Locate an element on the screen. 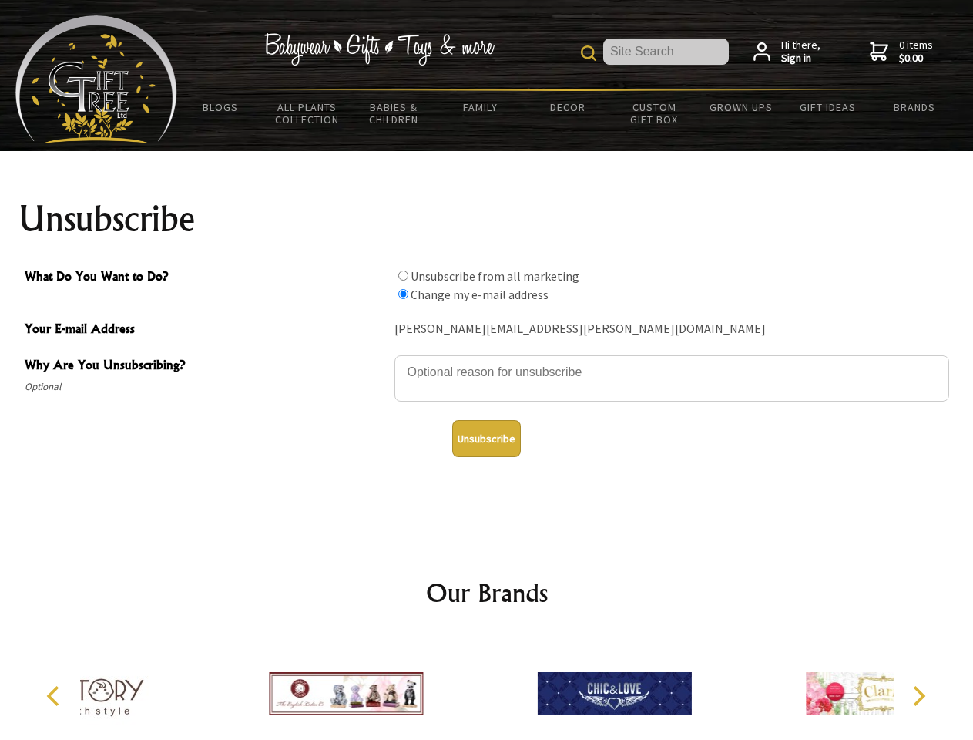 The image size is (973, 740). a: Custom Gift Box is located at coordinates (654, 113).